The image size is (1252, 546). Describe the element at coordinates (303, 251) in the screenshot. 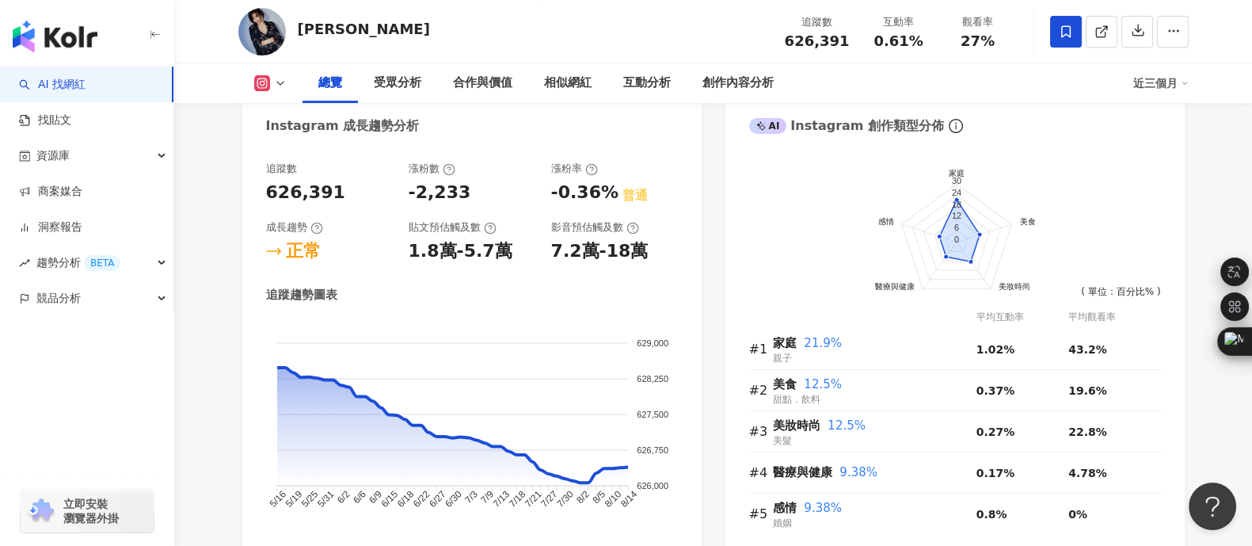

I see `div: 正常` at that location.